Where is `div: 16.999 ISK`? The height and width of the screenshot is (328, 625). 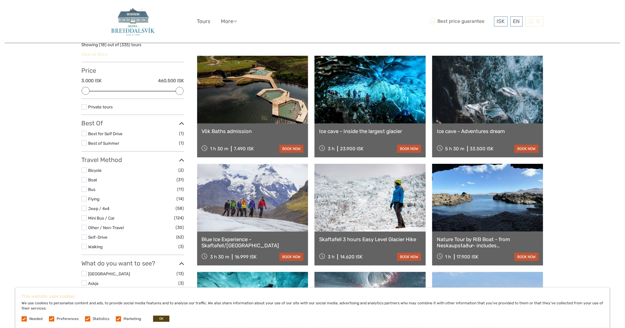 div: 16.999 ISK is located at coordinates (246, 257).